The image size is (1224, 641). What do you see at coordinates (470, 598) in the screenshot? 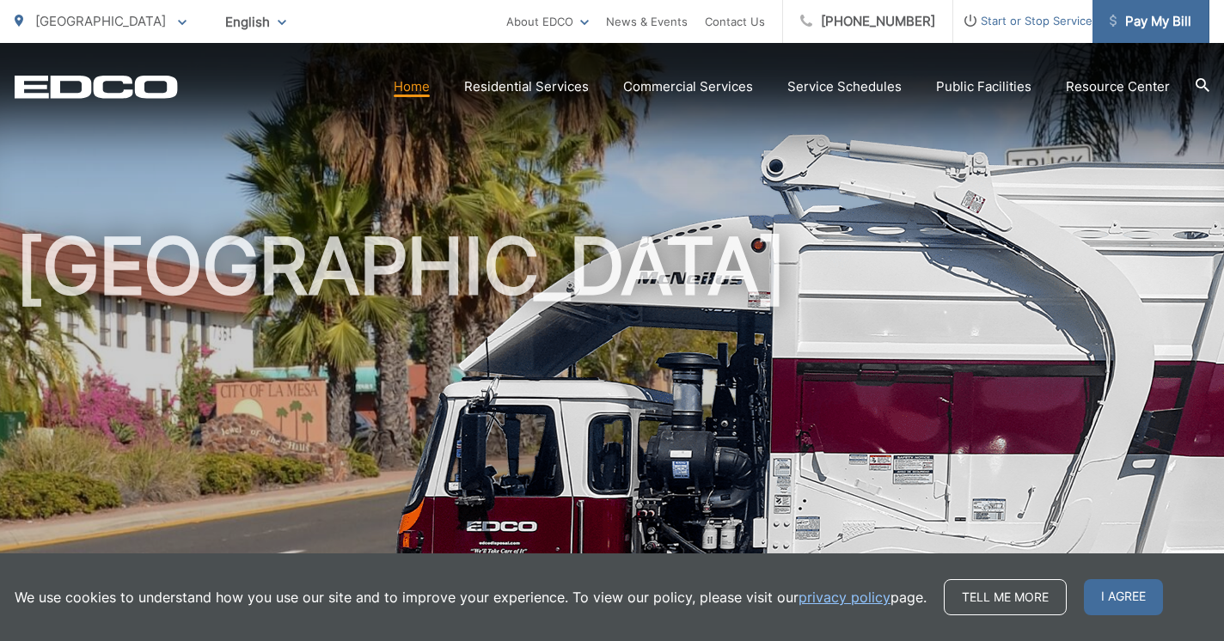
I see `p: We use cookies to understand how you use our site and to improve your experience. To view our pol...` at bounding box center [470, 598].